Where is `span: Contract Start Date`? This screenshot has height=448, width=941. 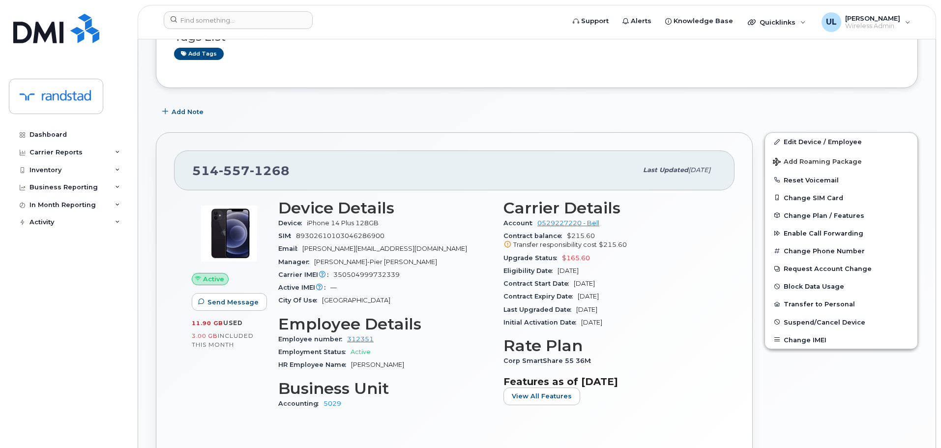 span: Contract Start Date is located at coordinates (539, 283).